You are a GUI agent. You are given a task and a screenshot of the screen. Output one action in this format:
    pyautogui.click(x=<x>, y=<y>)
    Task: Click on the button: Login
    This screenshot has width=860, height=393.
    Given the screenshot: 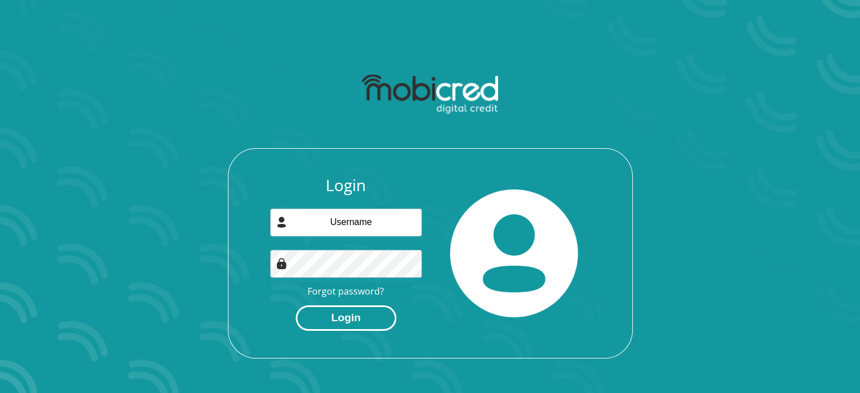 What is the action you would take?
    pyautogui.click(x=346, y=318)
    